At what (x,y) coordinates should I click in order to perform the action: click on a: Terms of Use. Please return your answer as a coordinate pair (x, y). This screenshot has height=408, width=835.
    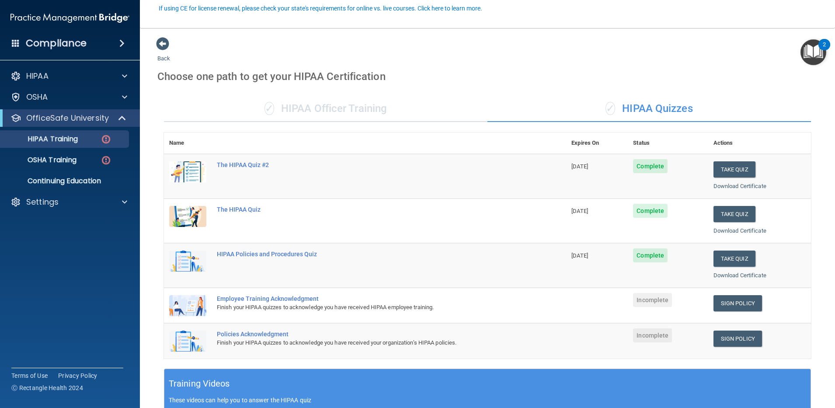
    Looking at the image, I should click on (29, 376).